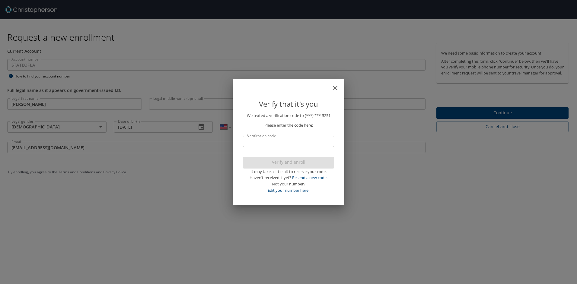 The image size is (577, 284). Describe the element at coordinates (288, 104) in the screenshot. I see `p: Verify that it's you` at that location.